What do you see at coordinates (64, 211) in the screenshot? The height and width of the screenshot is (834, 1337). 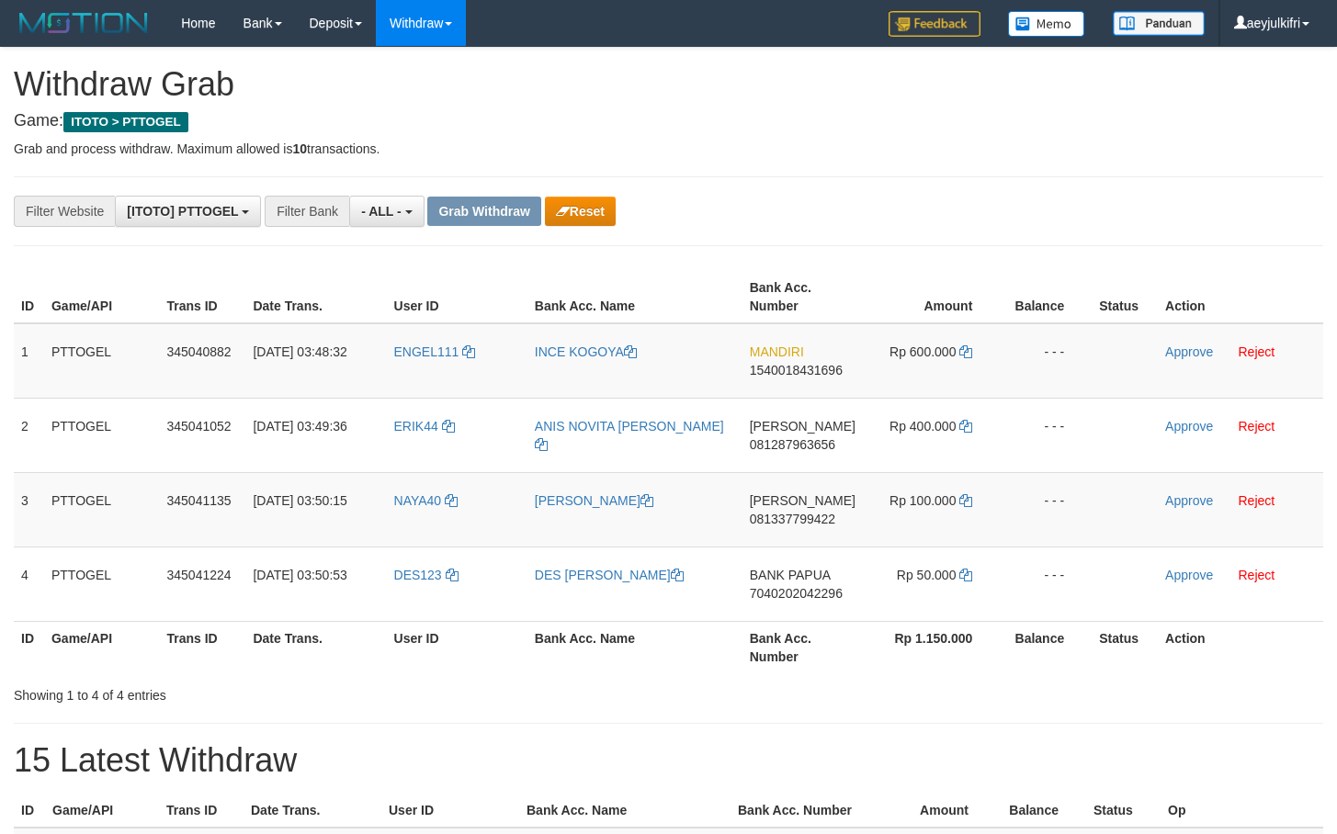 I see `div: Filter Website` at bounding box center [64, 211].